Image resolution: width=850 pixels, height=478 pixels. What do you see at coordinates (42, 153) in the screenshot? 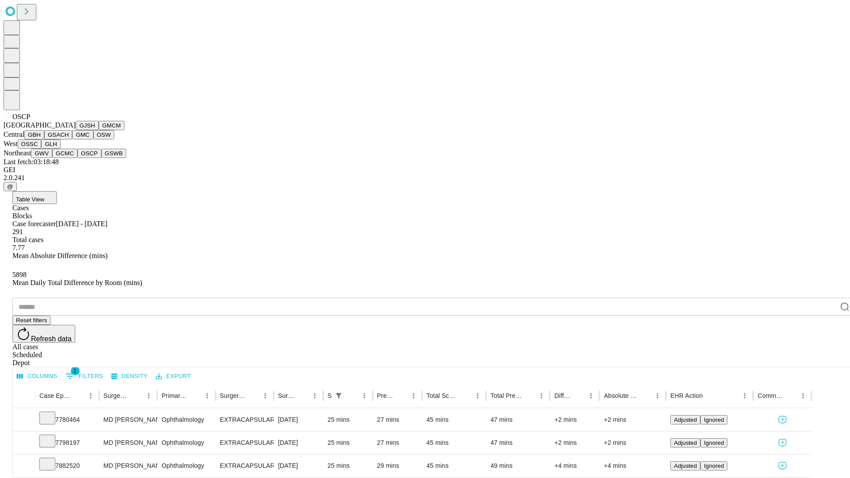
I see `button: GWV` at bounding box center [42, 153].